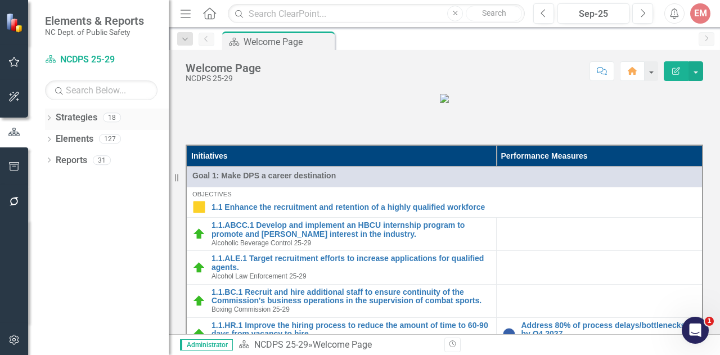 The image size is (720, 355). I want to click on input: Search Below..., so click(101, 90).